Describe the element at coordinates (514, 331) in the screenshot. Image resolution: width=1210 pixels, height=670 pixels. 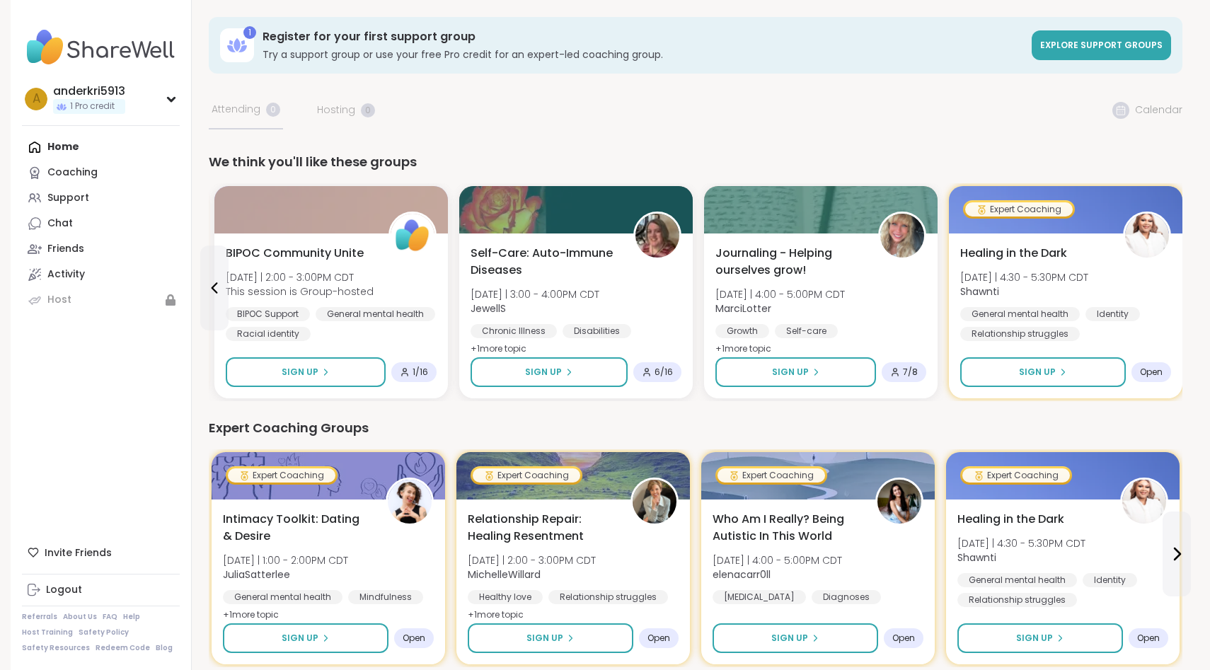
I see `div: Chronic Illness` at that location.